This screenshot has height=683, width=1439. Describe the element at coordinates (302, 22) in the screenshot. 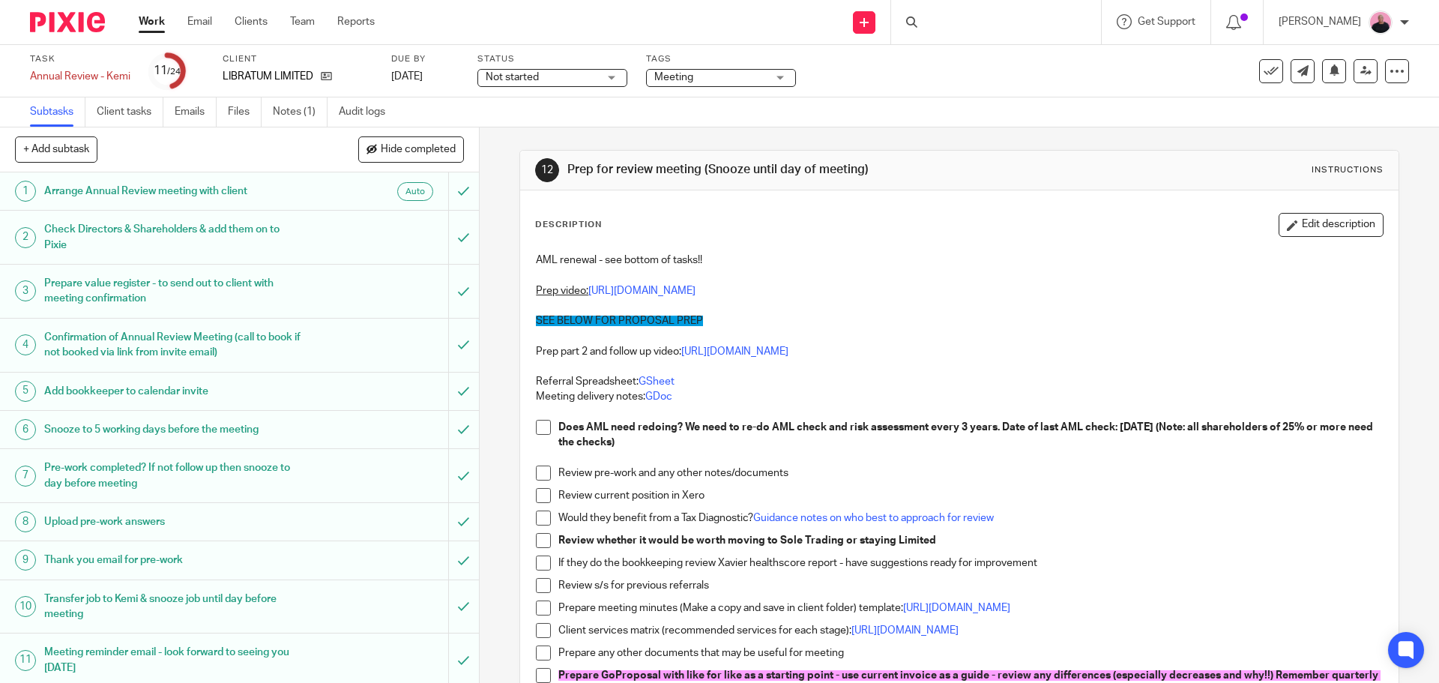

I see `a: Team` at that location.